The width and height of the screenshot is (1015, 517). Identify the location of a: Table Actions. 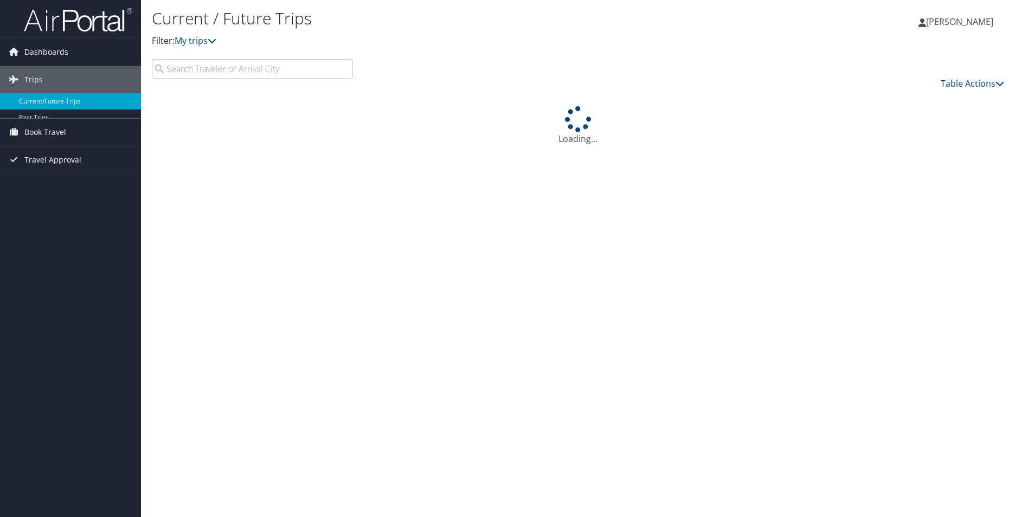
(972, 83).